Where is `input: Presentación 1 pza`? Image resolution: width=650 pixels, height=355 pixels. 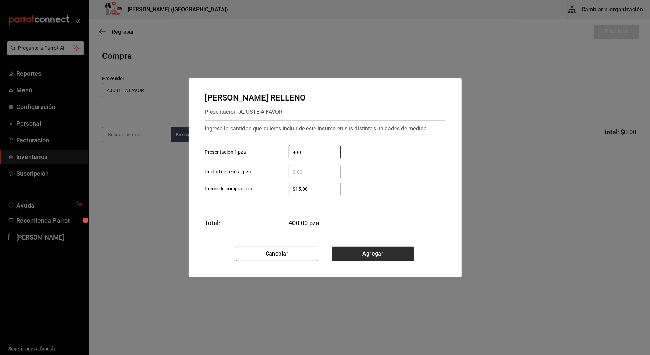
input: Presentación 1 pza is located at coordinates (315, 152).